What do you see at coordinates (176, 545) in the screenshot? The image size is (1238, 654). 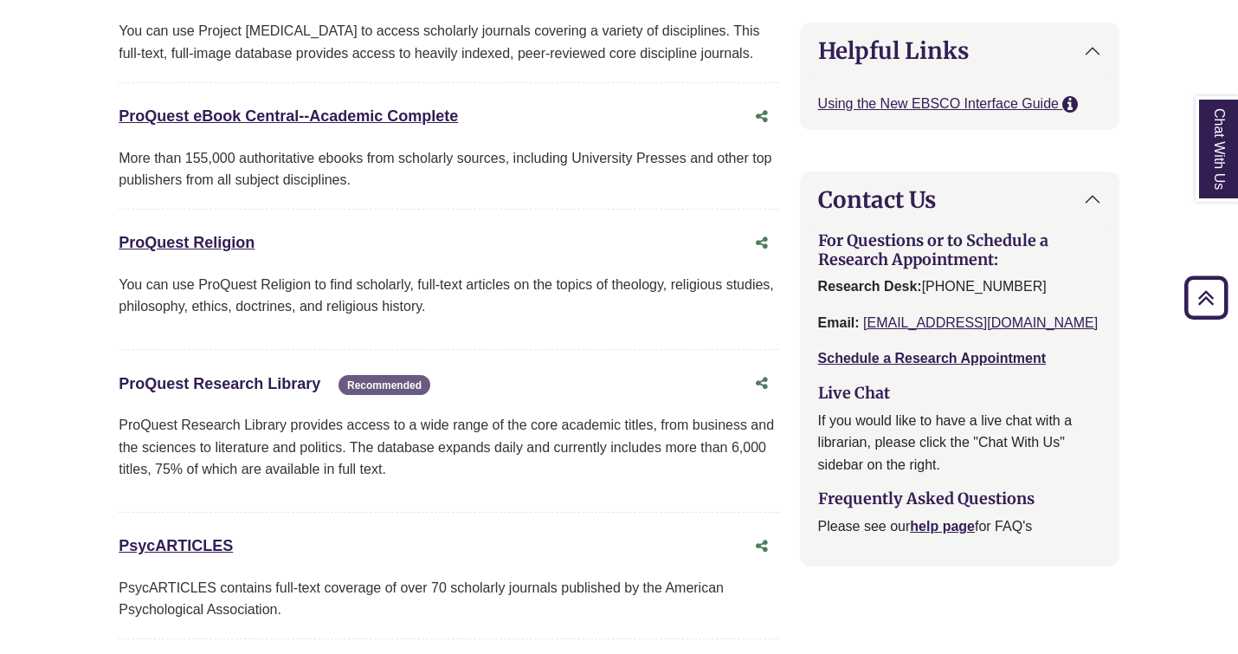 I see `a: PsycARTICLES` at bounding box center [176, 545].